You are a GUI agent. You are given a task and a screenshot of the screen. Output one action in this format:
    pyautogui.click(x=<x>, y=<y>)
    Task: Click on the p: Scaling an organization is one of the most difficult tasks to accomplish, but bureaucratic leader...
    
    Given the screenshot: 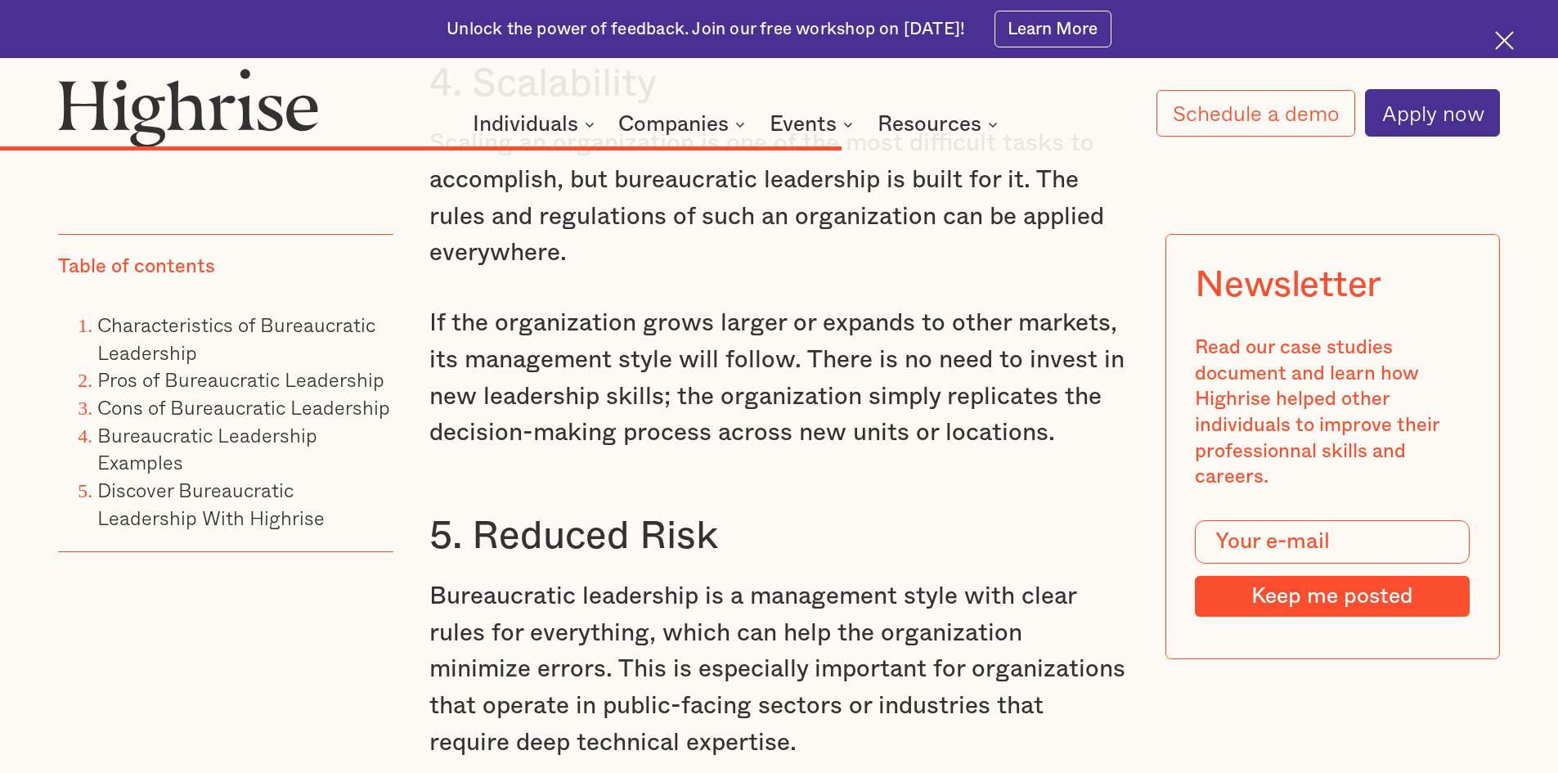 What is the action you would take?
    pyautogui.click(x=779, y=198)
    